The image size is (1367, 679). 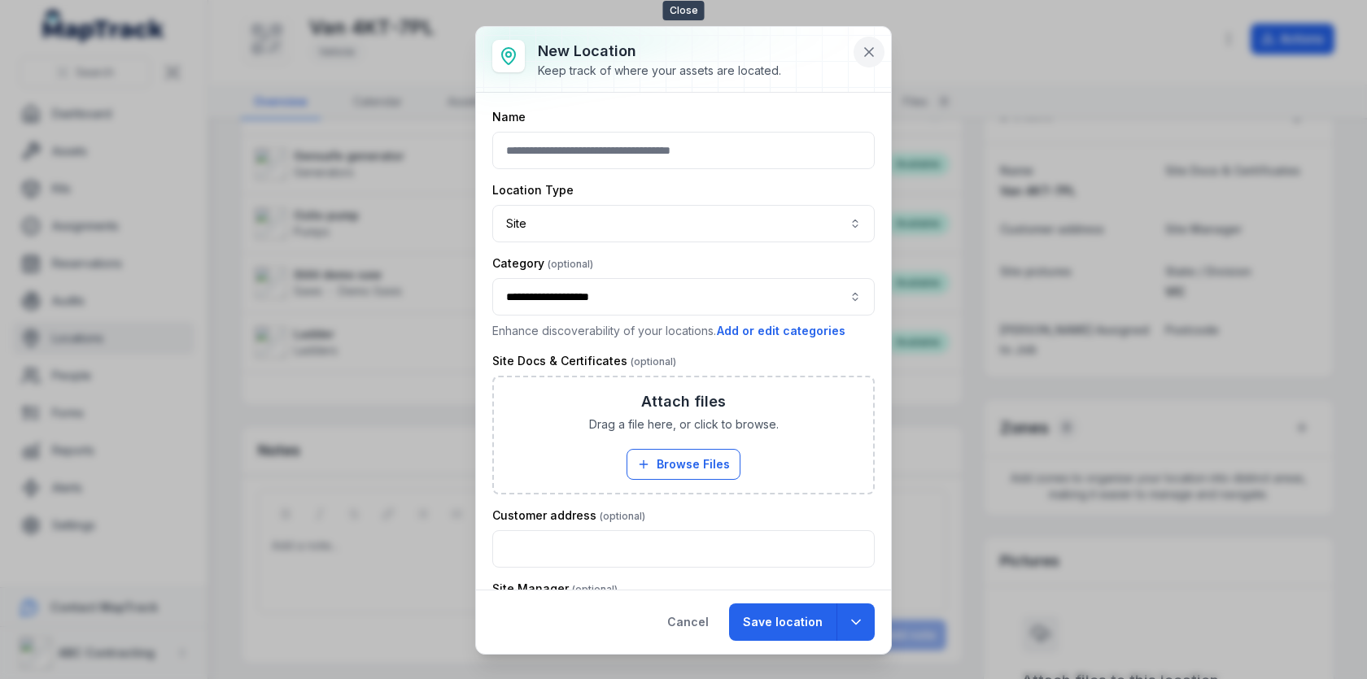 I want to click on label: Category, so click(x=543, y=264).